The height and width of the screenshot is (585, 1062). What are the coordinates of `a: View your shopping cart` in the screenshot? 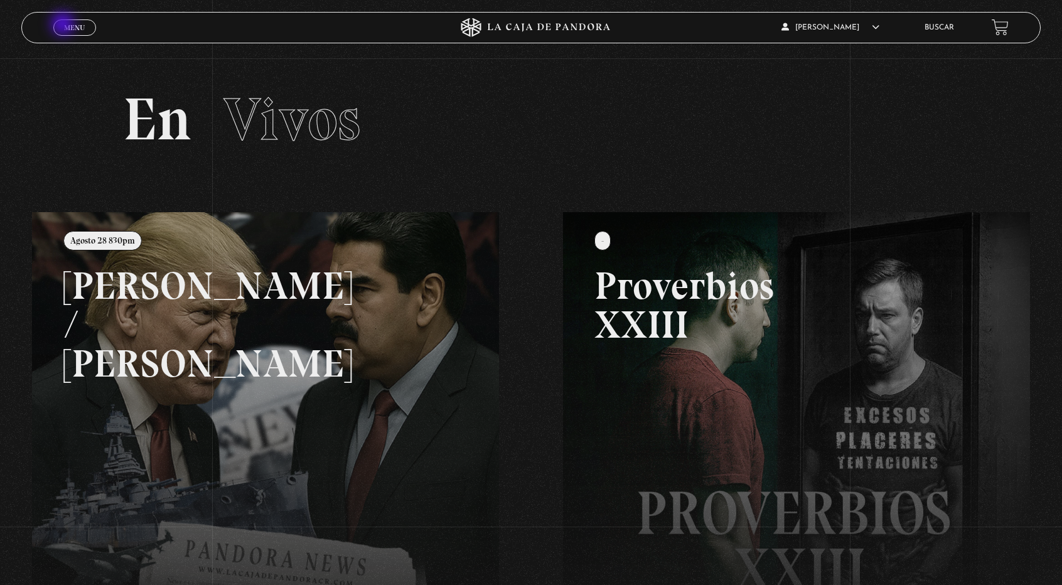 It's located at (1000, 27).